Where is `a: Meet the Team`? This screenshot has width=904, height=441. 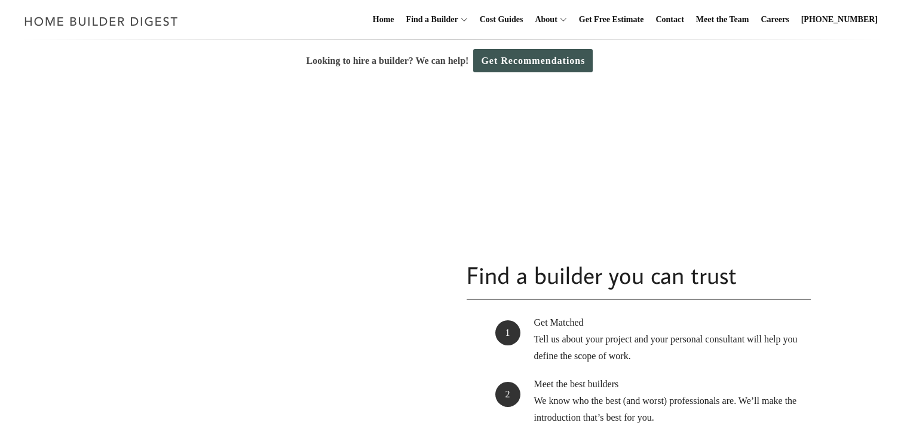
a: Meet the Team is located at coordinates (723, 20).